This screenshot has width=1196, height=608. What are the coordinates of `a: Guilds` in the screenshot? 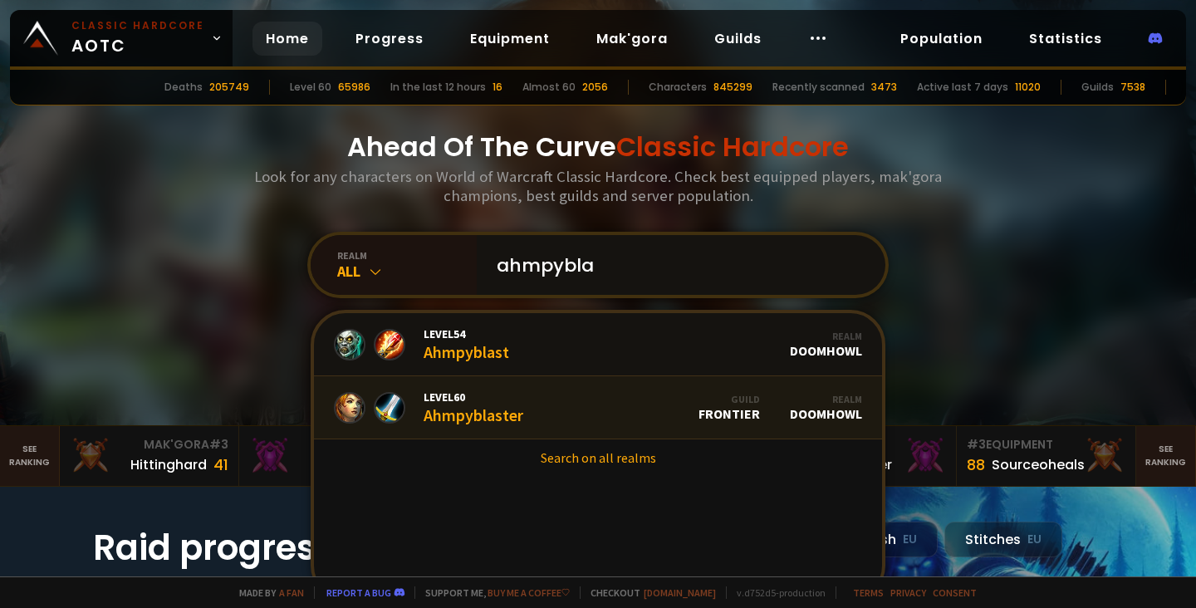 It's located at (737, 38).